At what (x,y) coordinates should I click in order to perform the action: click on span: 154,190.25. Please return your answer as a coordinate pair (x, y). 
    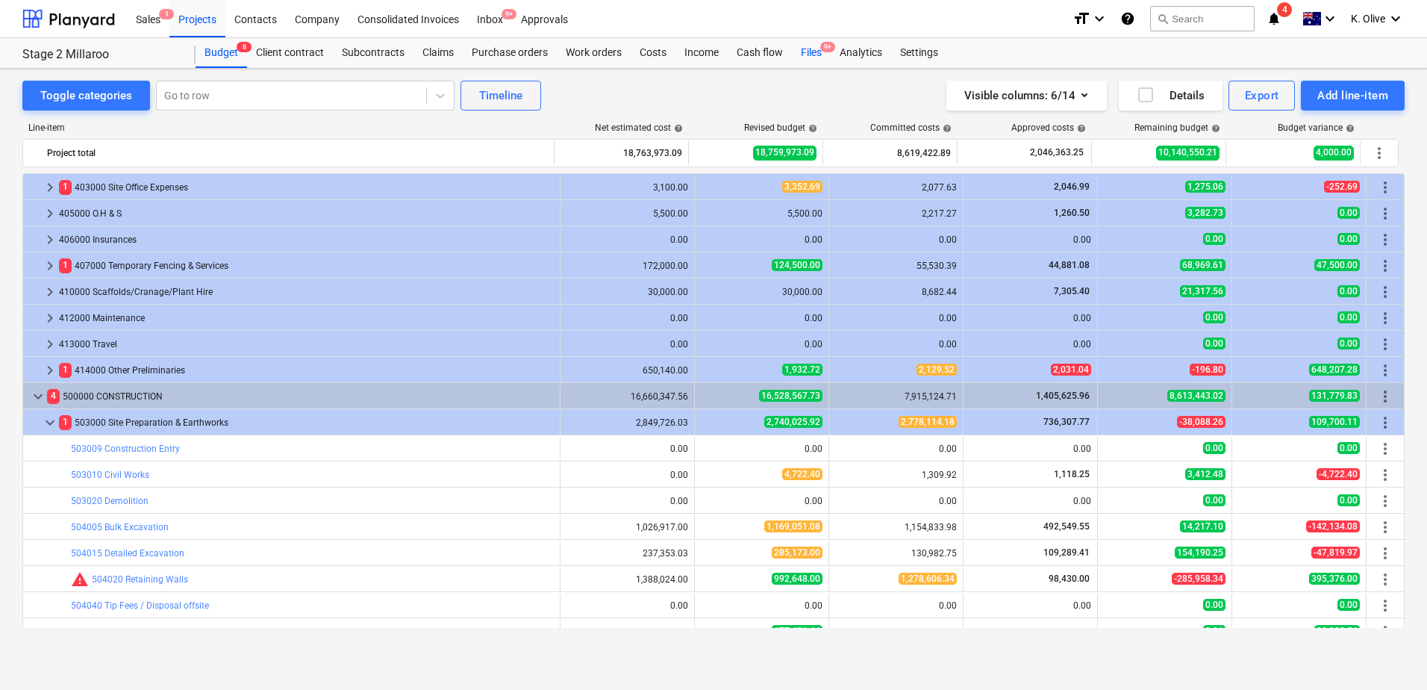
    Looking at the image, I should click on (1200, 552).